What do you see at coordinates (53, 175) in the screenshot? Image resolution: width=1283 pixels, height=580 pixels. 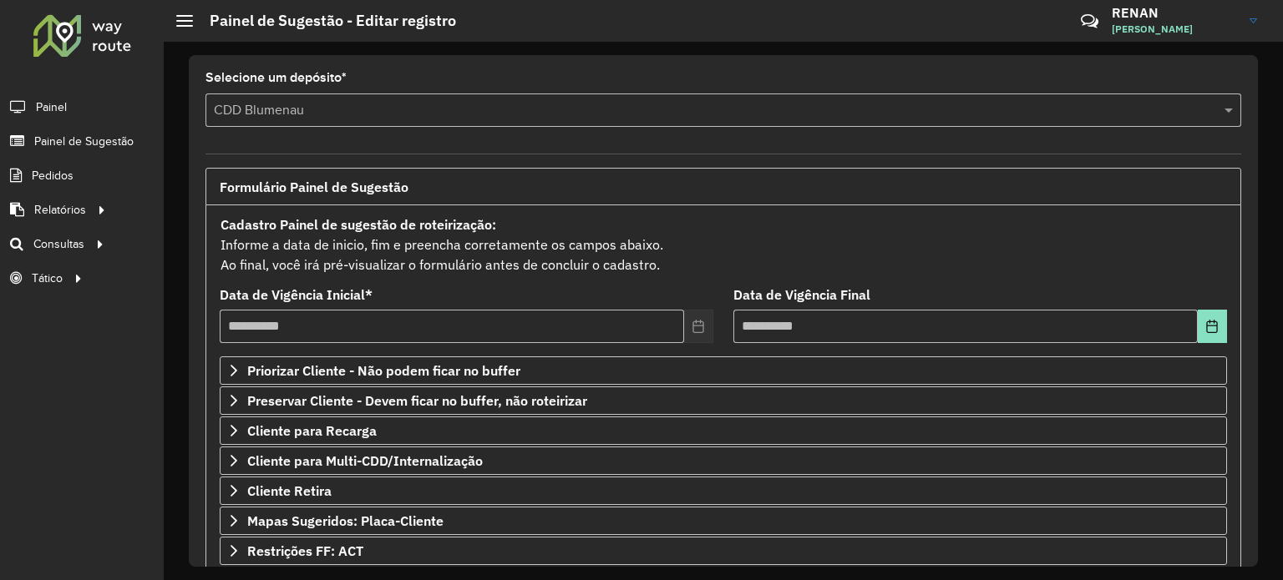 I see `span: Pedidos` at bounding box center [53, 175].